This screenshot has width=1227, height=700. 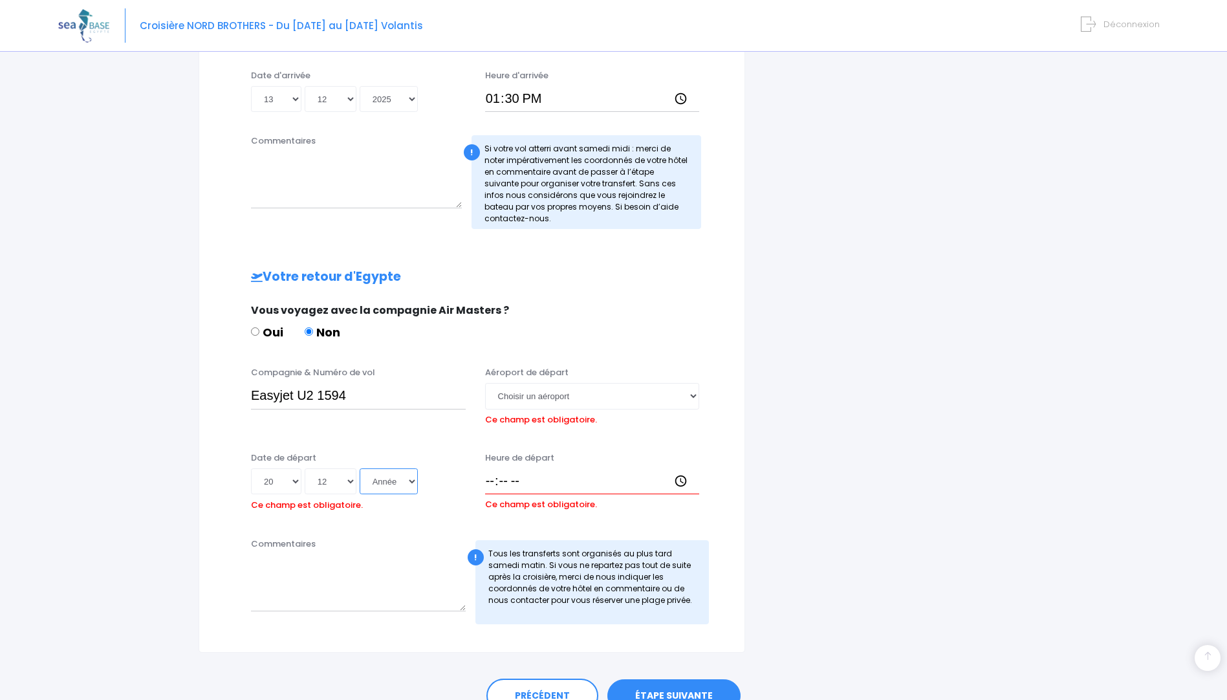 I want to click on input: Non, so click(x=309, y=331).